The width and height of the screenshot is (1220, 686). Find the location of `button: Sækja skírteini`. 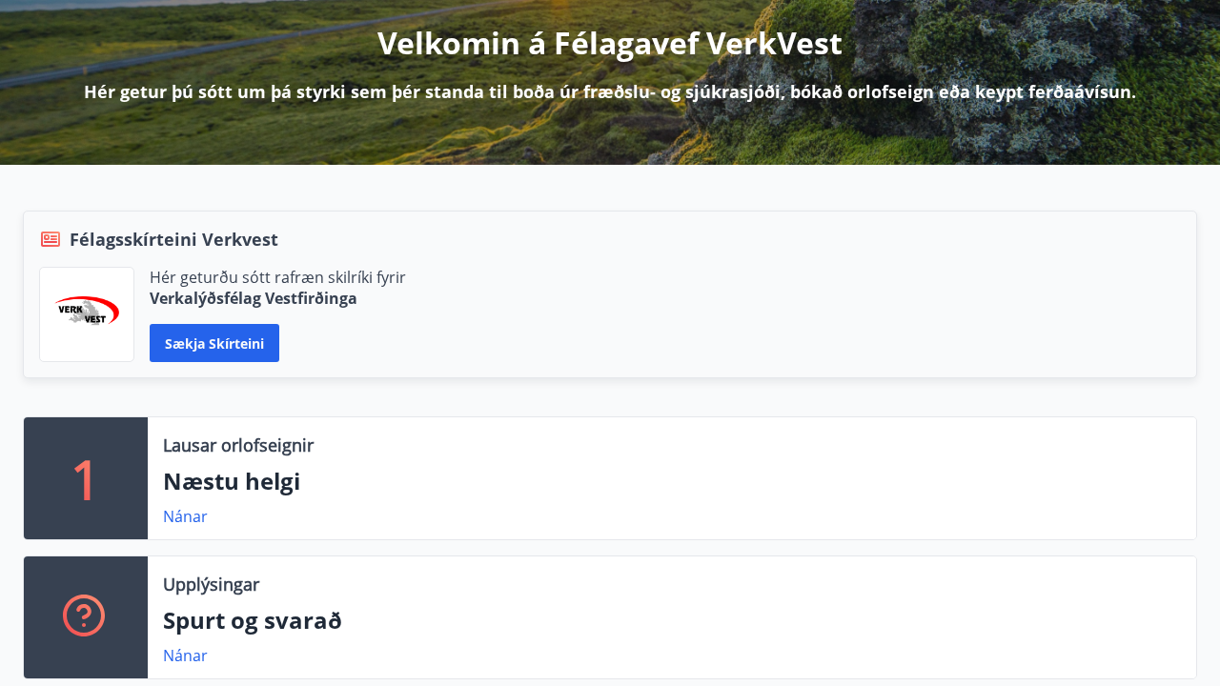

button: Sækja skírteini is located at coordinates (214, 343).